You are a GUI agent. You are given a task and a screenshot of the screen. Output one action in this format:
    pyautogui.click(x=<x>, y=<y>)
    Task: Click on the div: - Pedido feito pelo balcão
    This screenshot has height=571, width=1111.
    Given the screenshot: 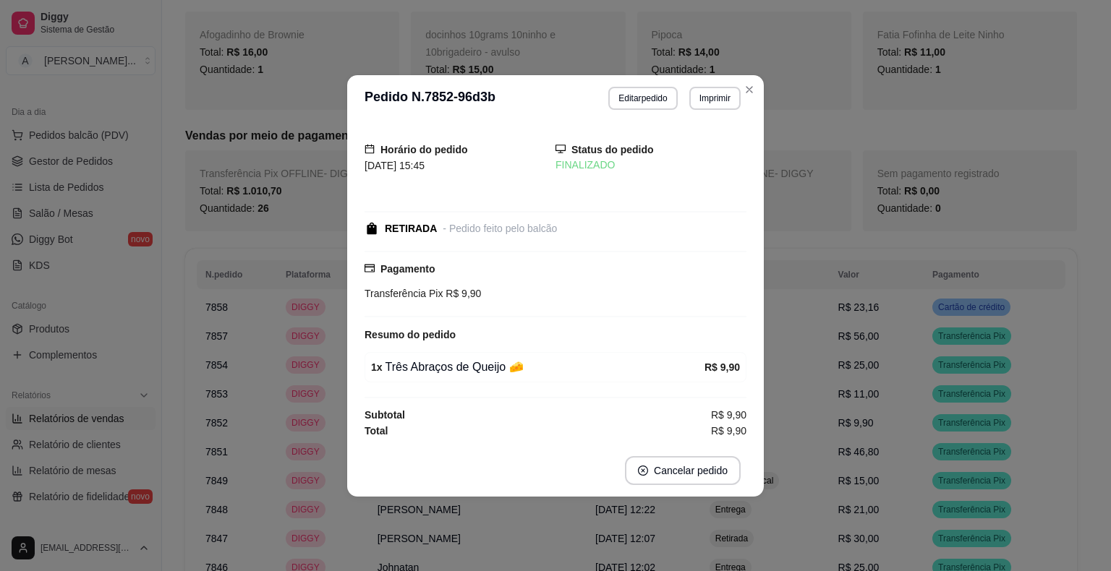 What is the action you would take?
    pyautogui.click(x=500, y=228)
    